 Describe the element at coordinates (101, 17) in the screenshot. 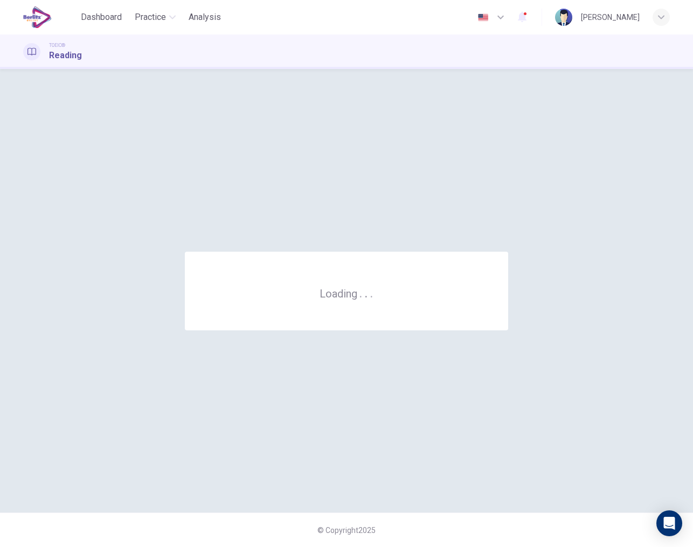

I see `button: Dashboard` at that location.